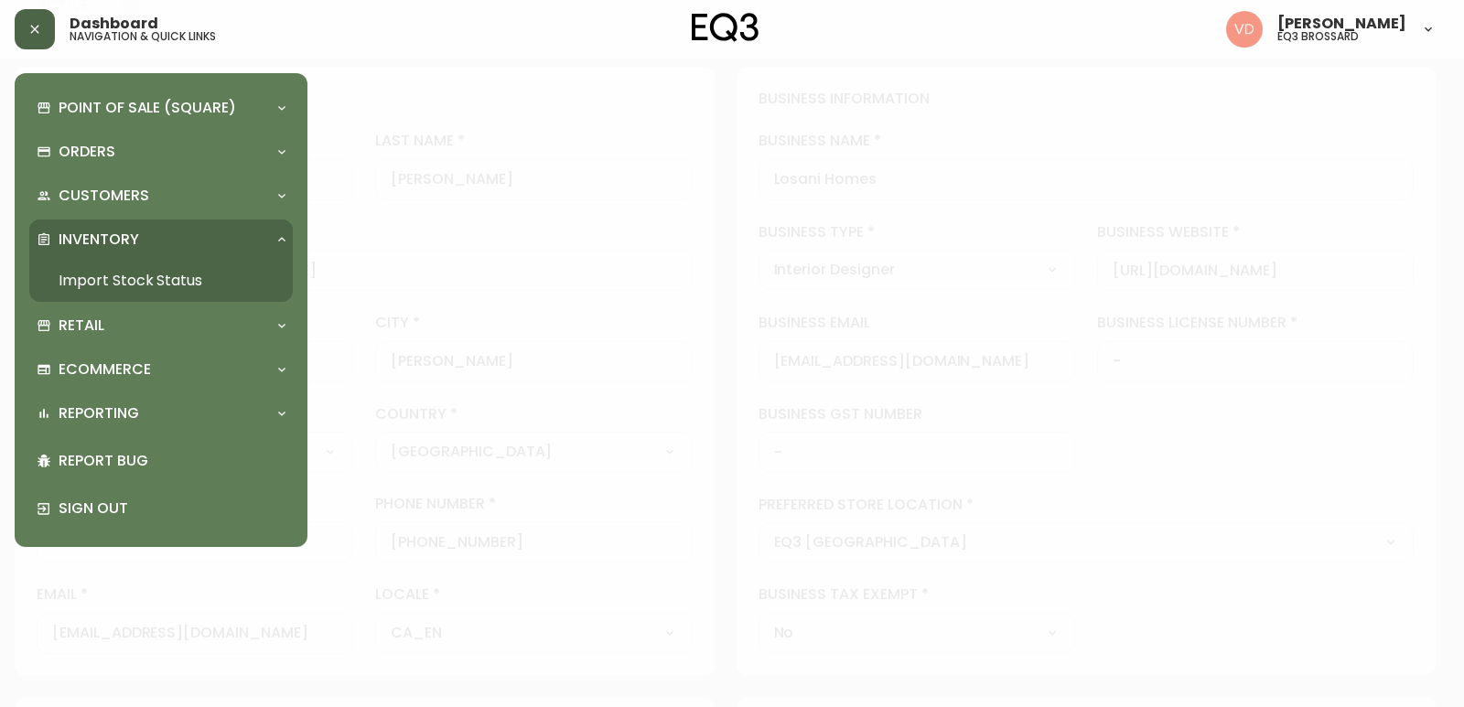  Describe the element at coordinates (87, 152) in the screenshot. I see `p: Orders` at that location.